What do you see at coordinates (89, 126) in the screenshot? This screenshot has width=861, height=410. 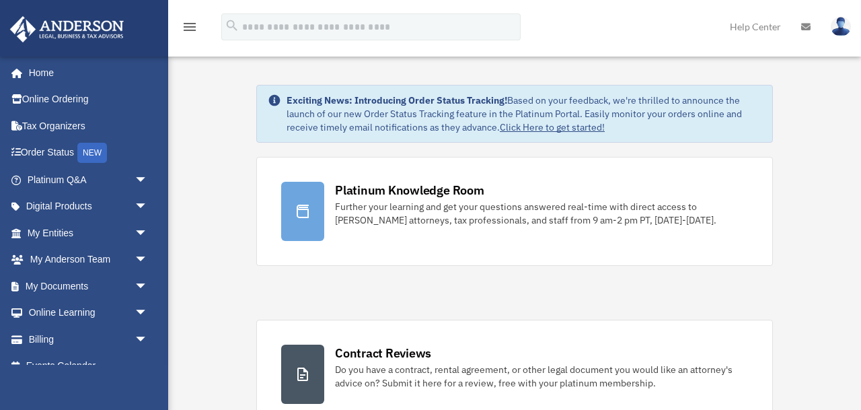 I see `a: Tax Organizers` at bounding box center [89, 126].